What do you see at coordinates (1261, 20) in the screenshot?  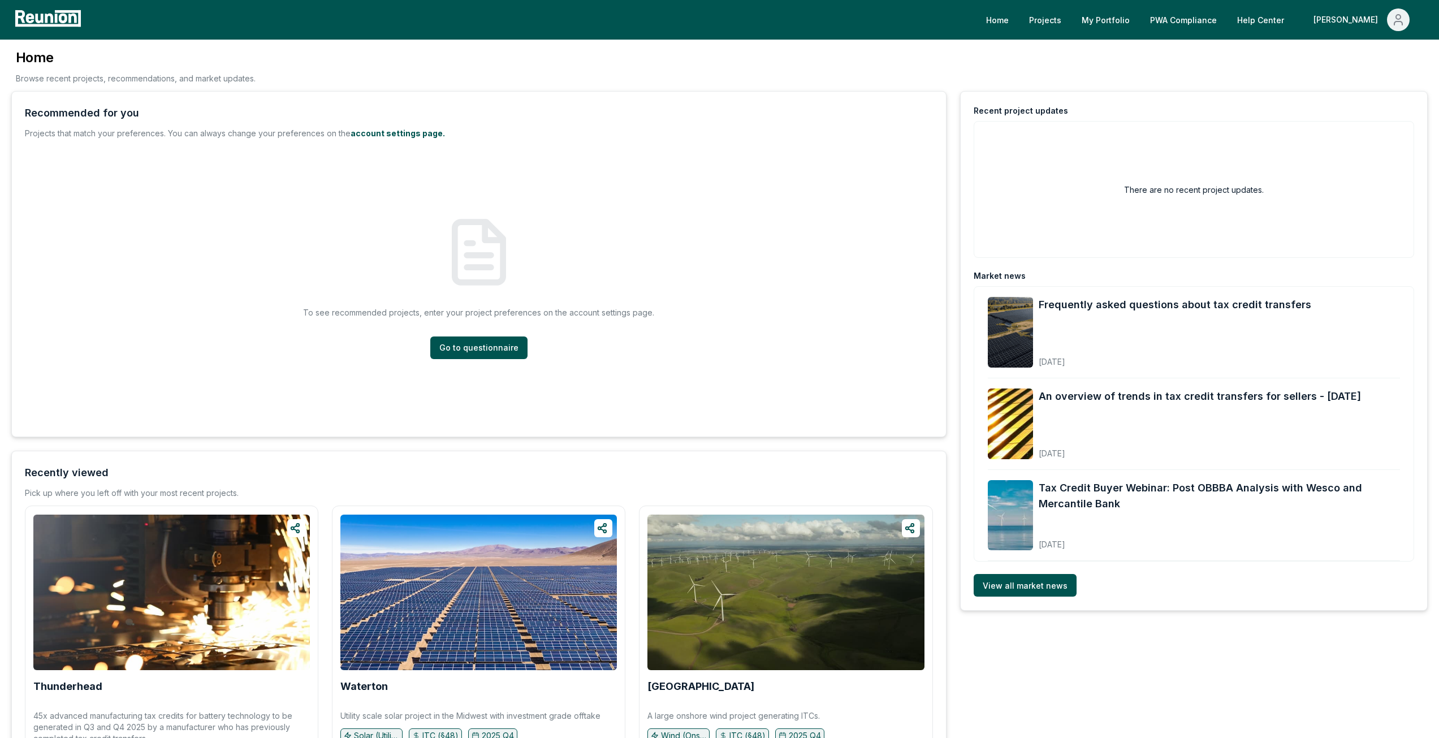 I see `a: Help Center` at bounding box center [1261, 20].